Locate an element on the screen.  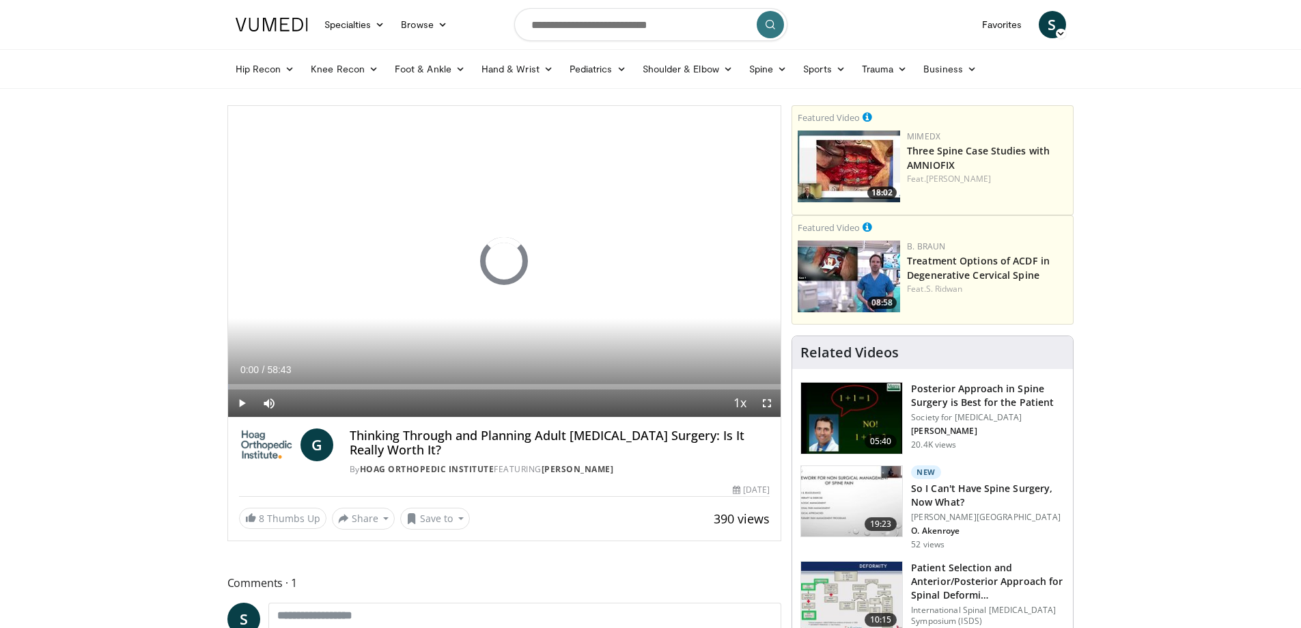
p: 20.4K views is located at coordinates (933, 445).